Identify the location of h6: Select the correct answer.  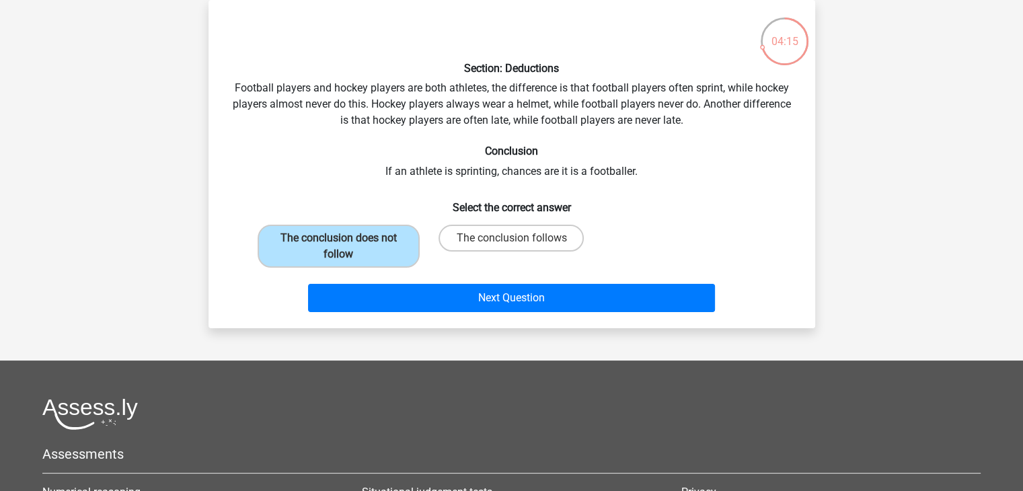
(512, 202).